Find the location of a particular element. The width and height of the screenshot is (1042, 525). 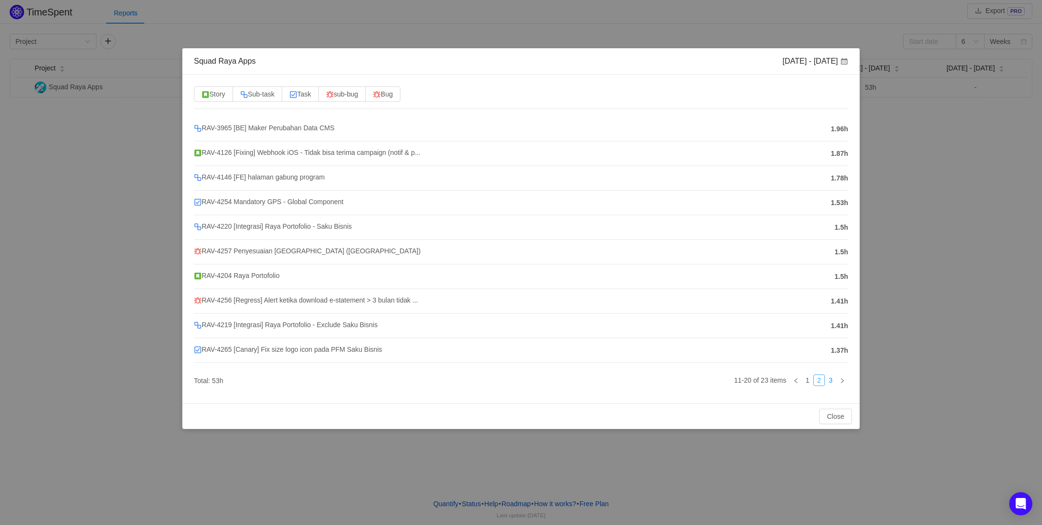

li: Previous Page is located at coordinates (796, 380).